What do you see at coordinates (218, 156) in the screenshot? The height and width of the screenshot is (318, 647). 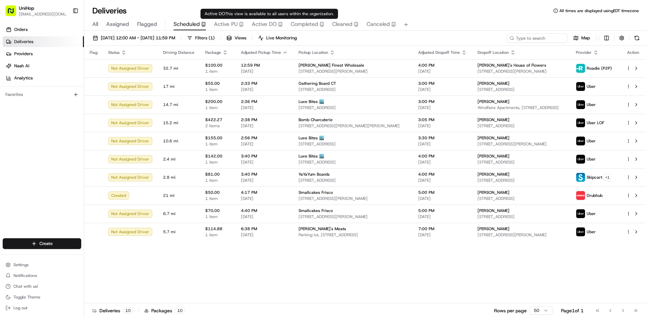 I see `span: $142.00` at bounding box center [218, 156].